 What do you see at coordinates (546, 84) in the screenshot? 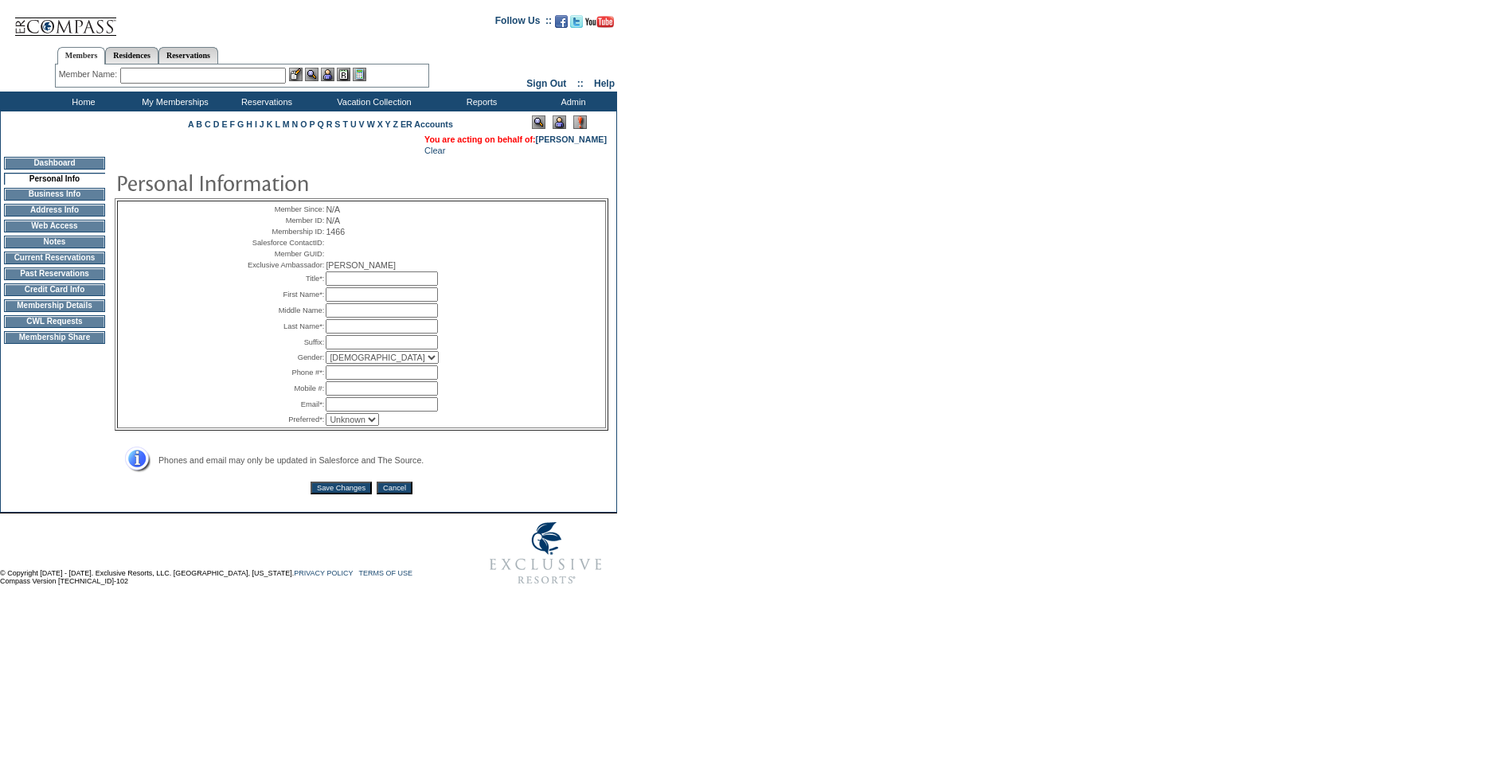
I see `a: Sign Out` at bounding box center [546, 84].